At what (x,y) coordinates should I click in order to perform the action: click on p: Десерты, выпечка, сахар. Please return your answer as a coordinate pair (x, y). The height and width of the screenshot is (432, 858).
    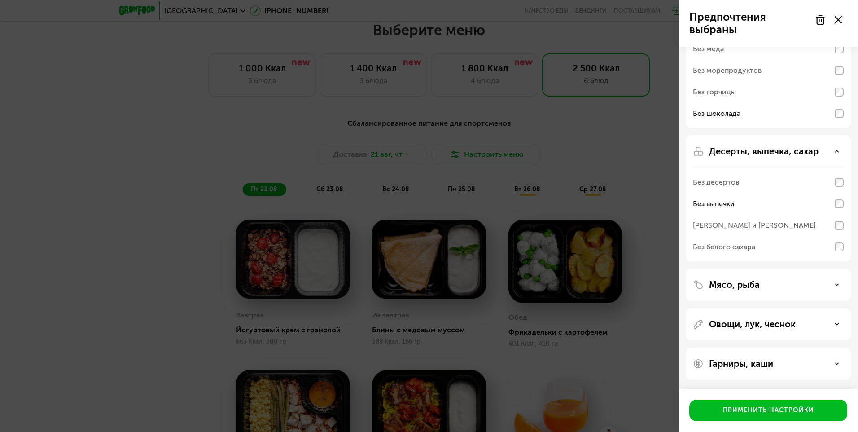
    Looking at the image, I should click on (764, 151).